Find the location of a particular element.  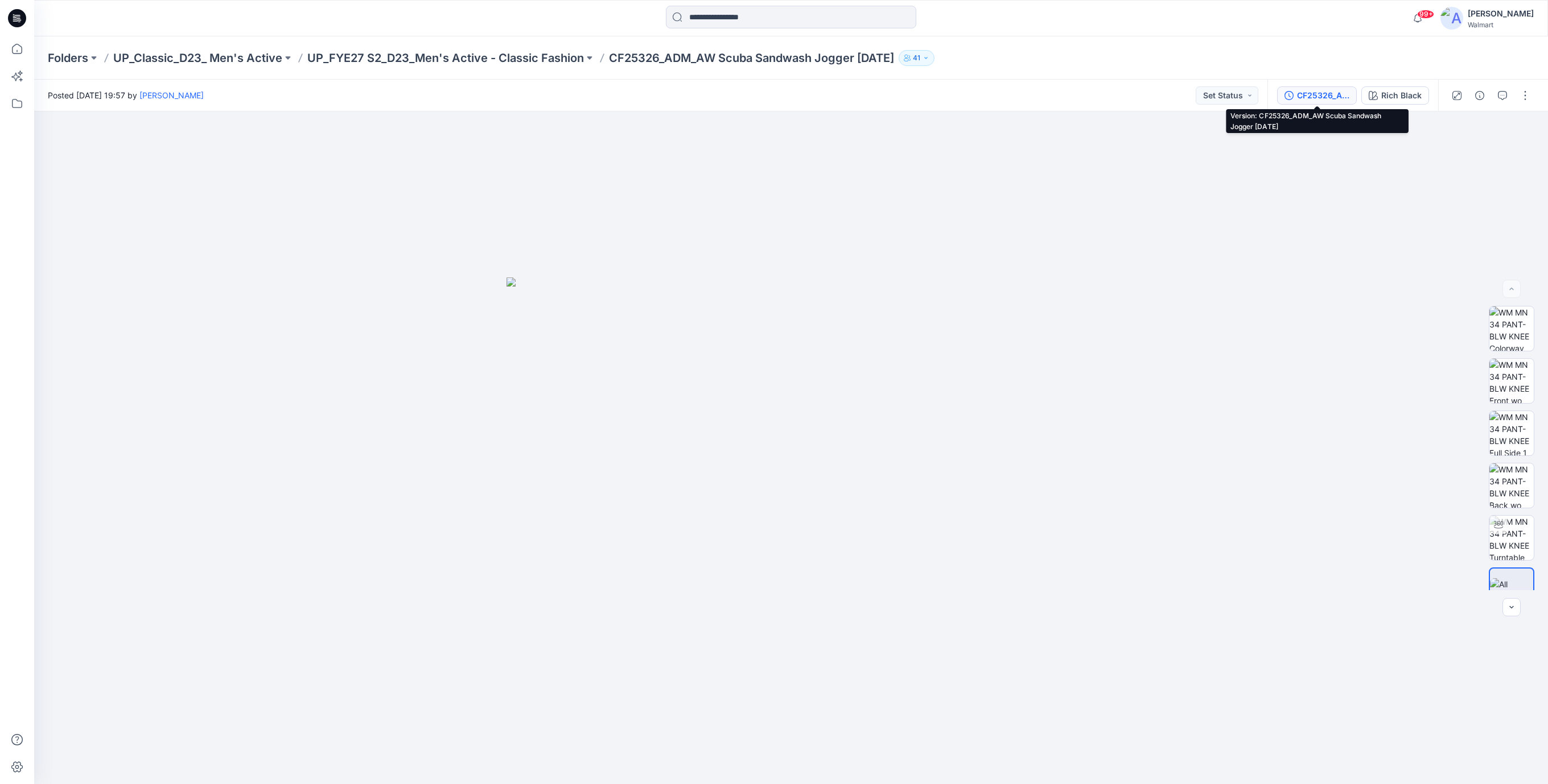

button: Rich Black is located at coordinates (1395, 95).